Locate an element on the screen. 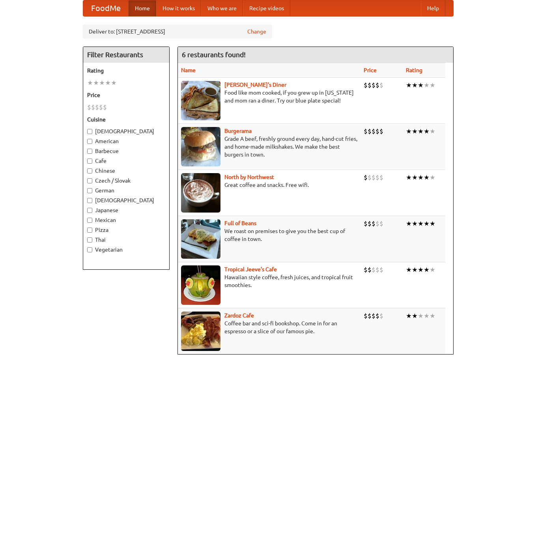 This screenshot has width=536, height=558. input: Chinese is located at coordinates (89, 171).